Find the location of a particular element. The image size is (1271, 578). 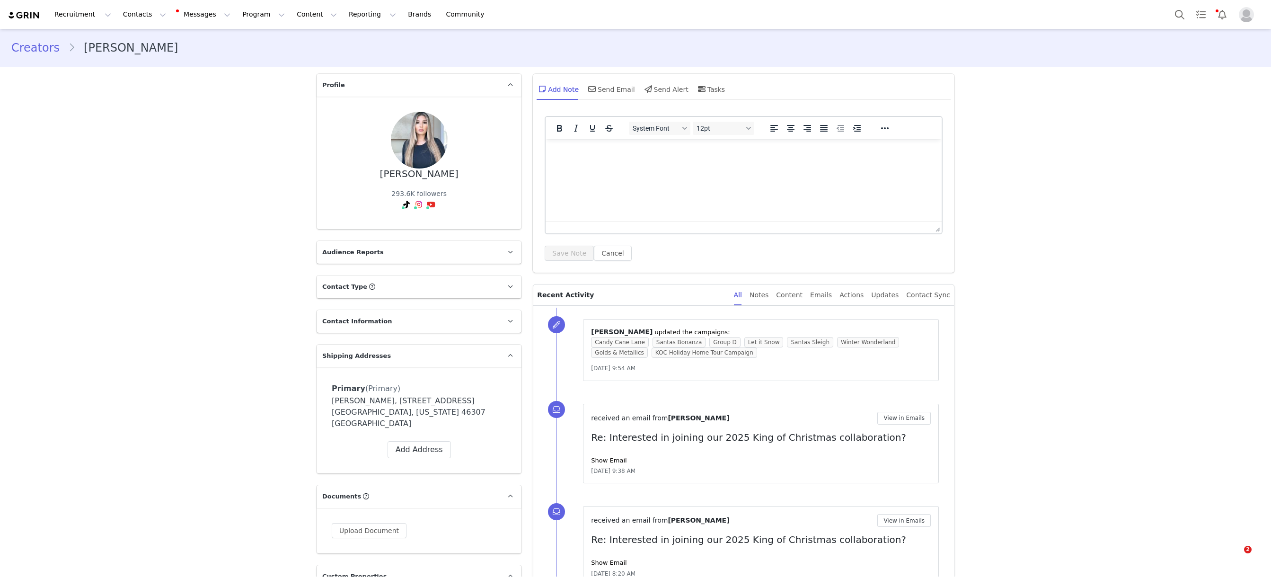

button: Align left is located at coordinates (774, 128).